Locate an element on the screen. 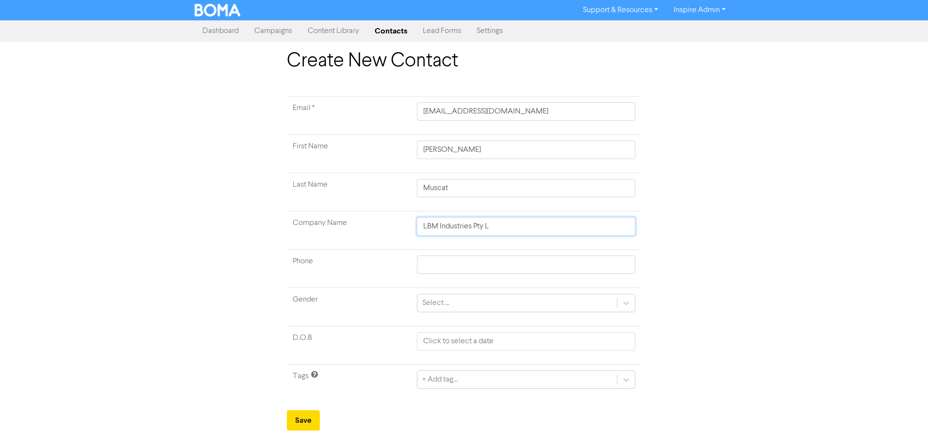  td: Gender is located at coordinates (349, 307).